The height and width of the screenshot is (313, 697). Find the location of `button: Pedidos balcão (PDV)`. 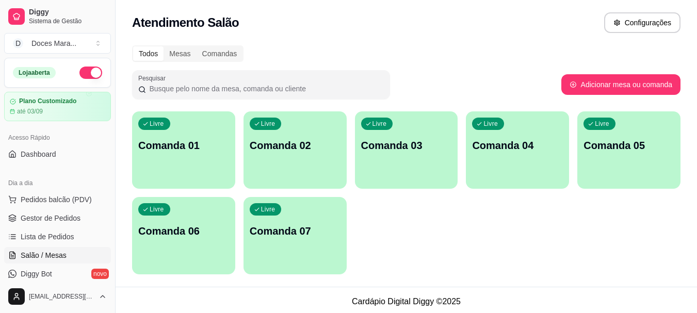

button: Pedidos balcão (PDV) is located at coordinates (57, 200).